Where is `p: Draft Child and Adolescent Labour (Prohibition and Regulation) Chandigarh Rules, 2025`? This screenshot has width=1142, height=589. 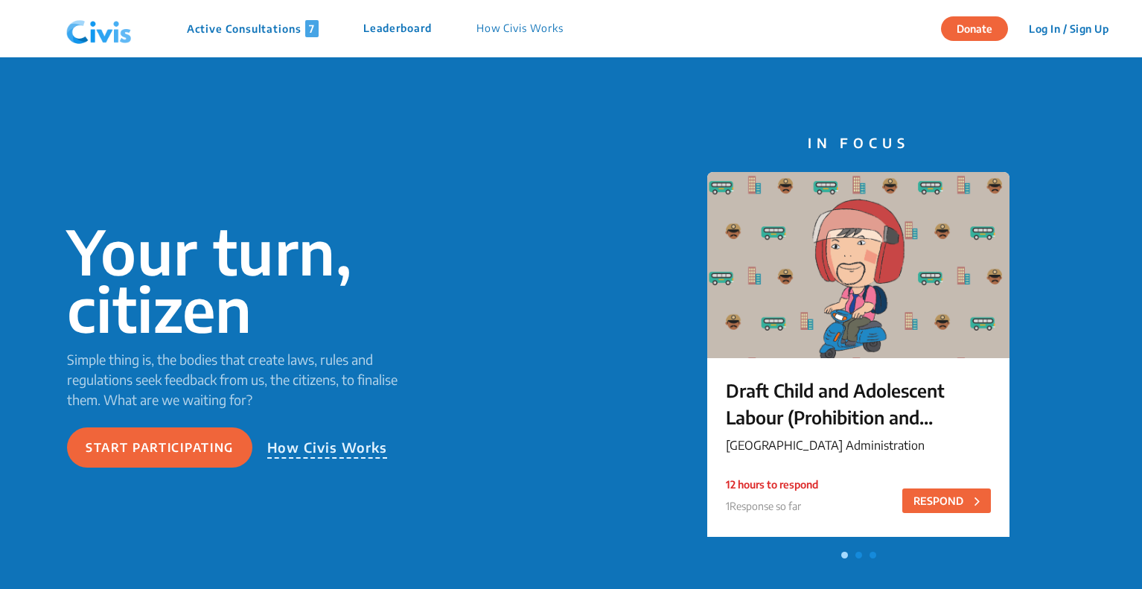 p: Draft Child and Adolescent Labour (Prohibition and Regulation) Chandigarh Rules, 2025 is located at coordinates (859, 404).